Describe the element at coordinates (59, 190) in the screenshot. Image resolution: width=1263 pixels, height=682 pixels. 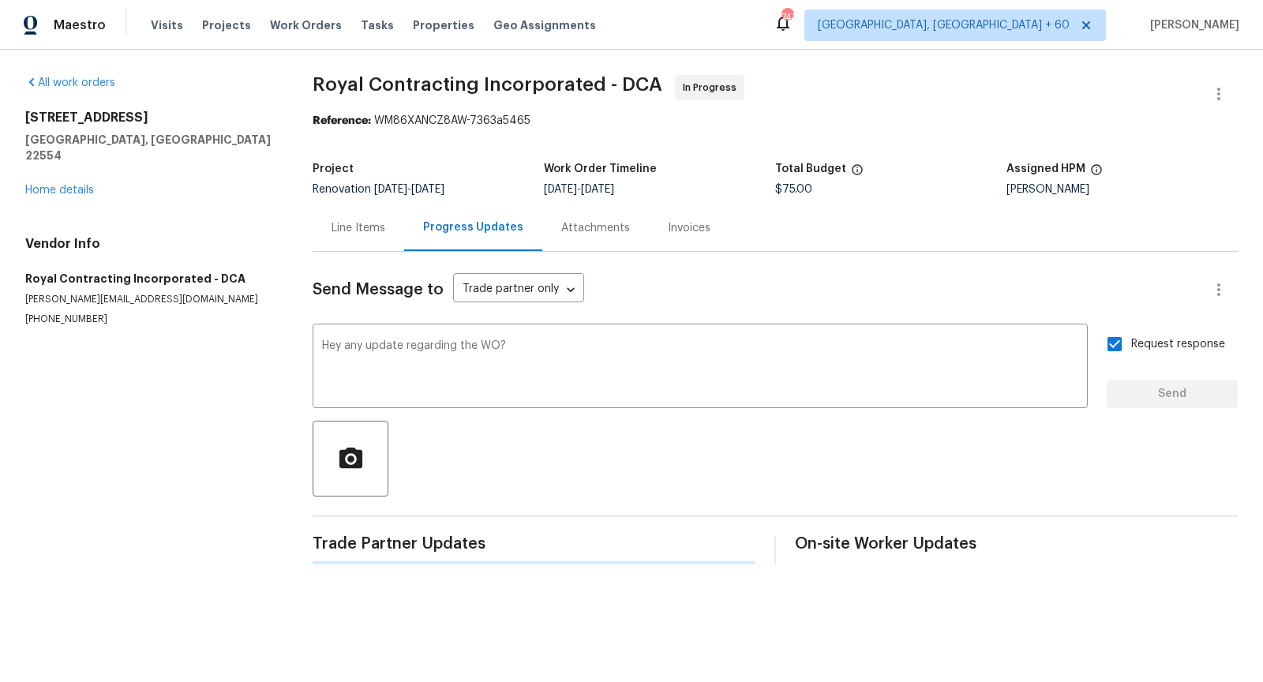
I see `a: Home details` at that location.